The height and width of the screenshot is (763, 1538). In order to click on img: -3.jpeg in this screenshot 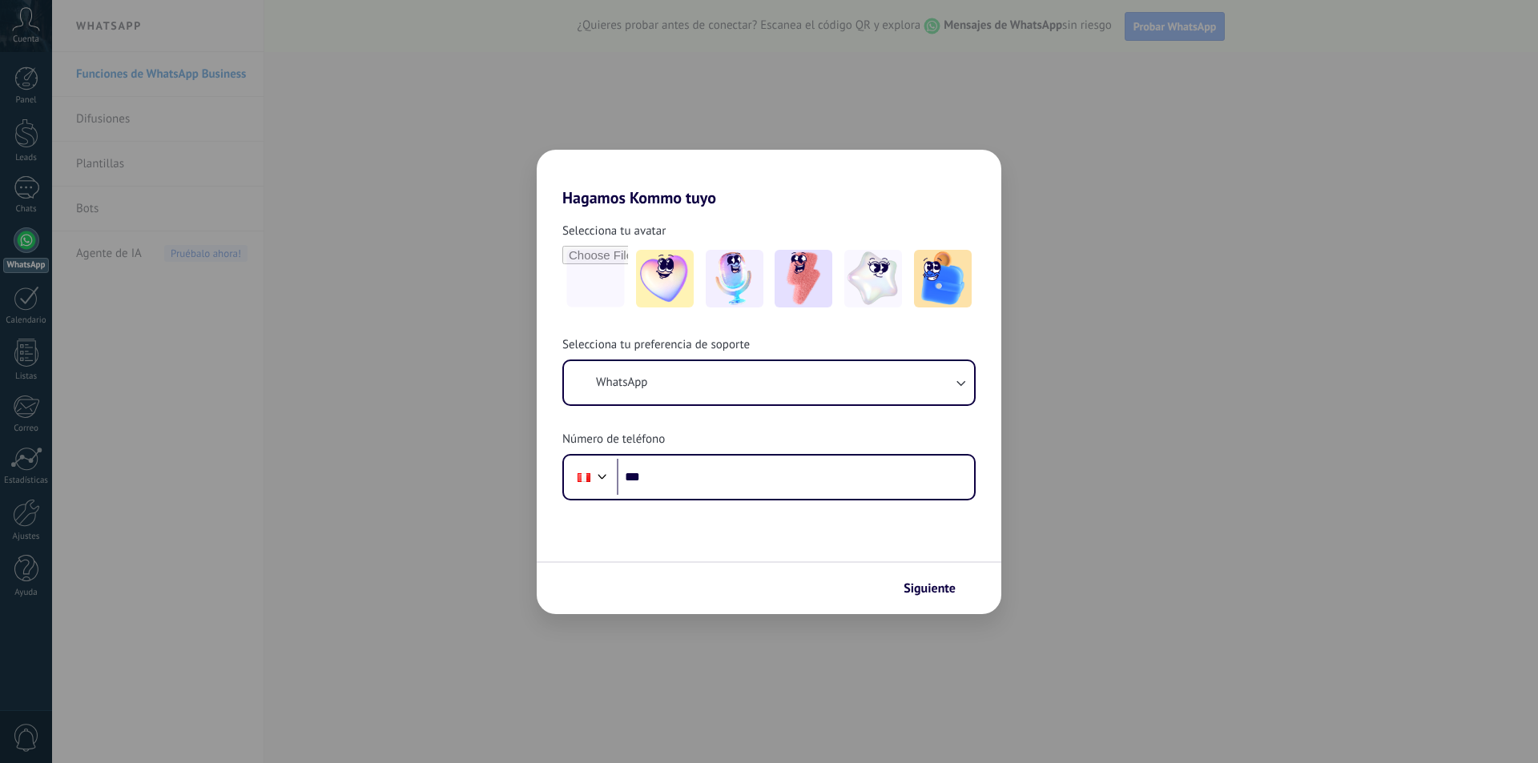, I will do `click(803, 279)`.